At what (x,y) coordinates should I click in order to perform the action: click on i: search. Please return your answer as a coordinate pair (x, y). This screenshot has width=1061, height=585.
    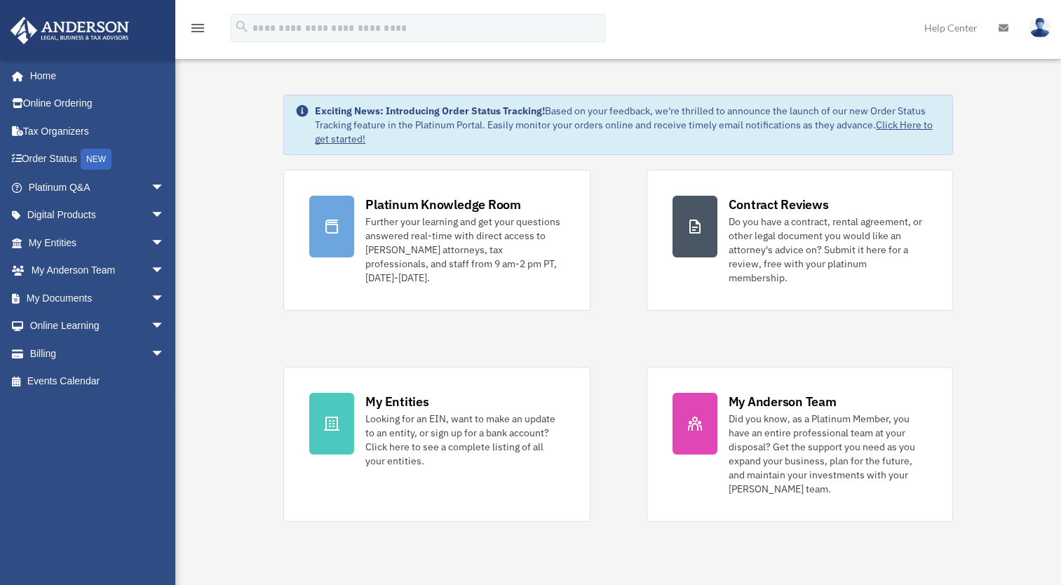
    Looking at the image, I should click on (242, 27).